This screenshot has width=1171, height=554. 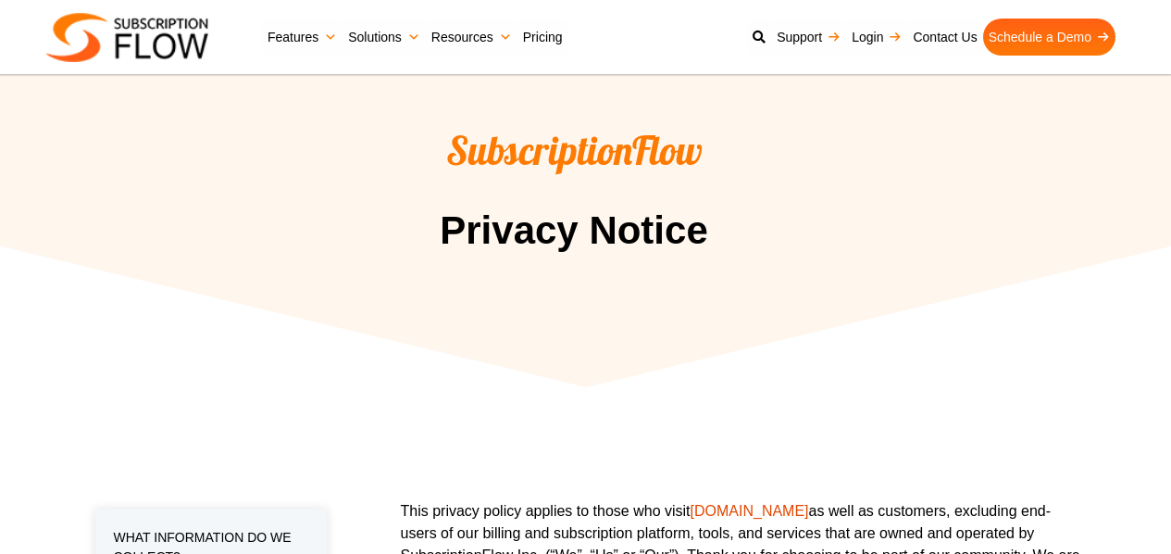 What do you see at coordinates (384, 37) in the screenshot?
I see `a: Solutions` at bounding box center [384, 37].